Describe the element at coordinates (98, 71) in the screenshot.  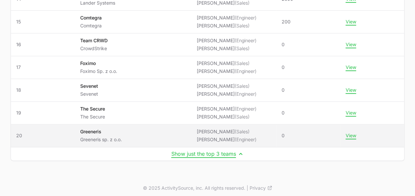
I see `p: Foximo Sp. z o.o.` at that location.